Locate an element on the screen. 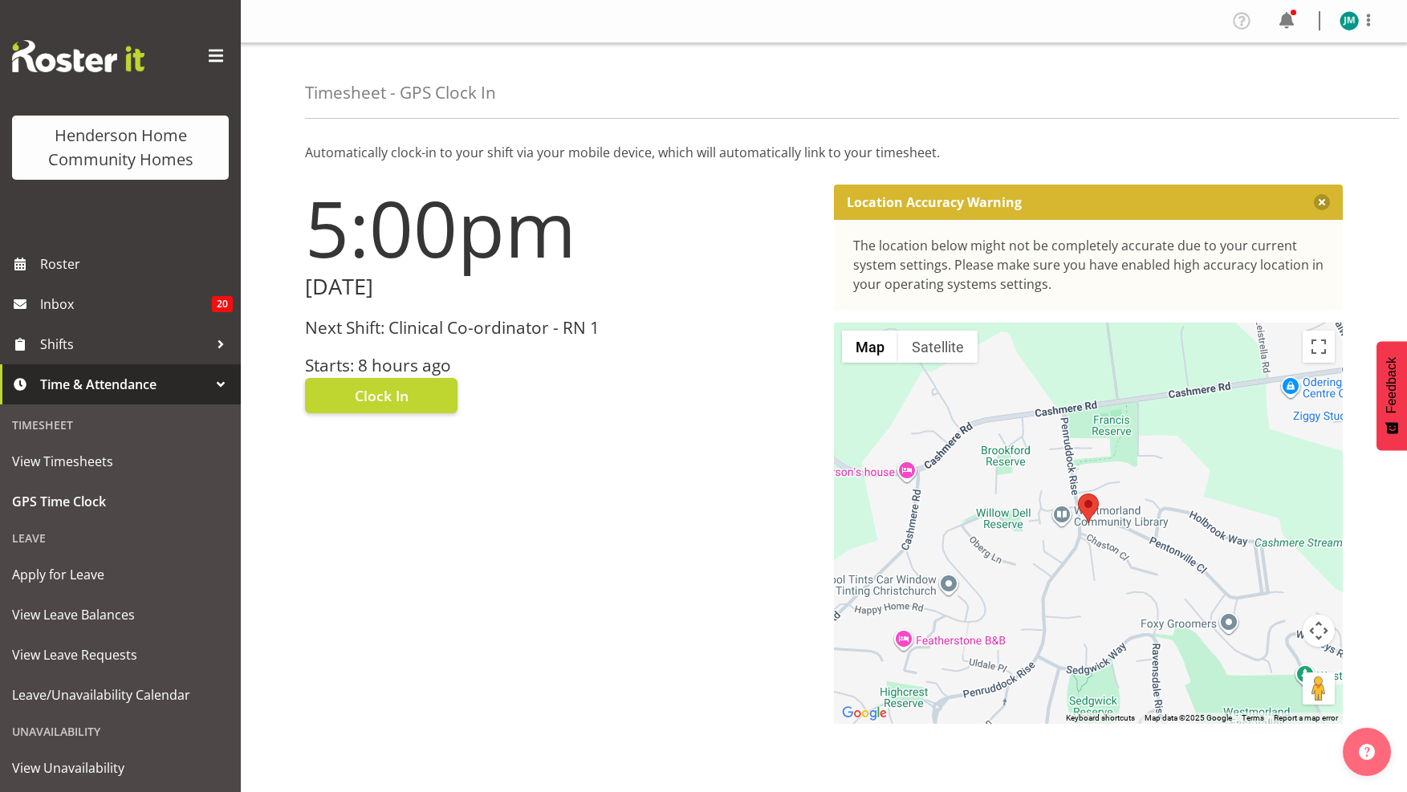 The image size is (1407, 792). div: Leave is located at coordinates (120, 538).